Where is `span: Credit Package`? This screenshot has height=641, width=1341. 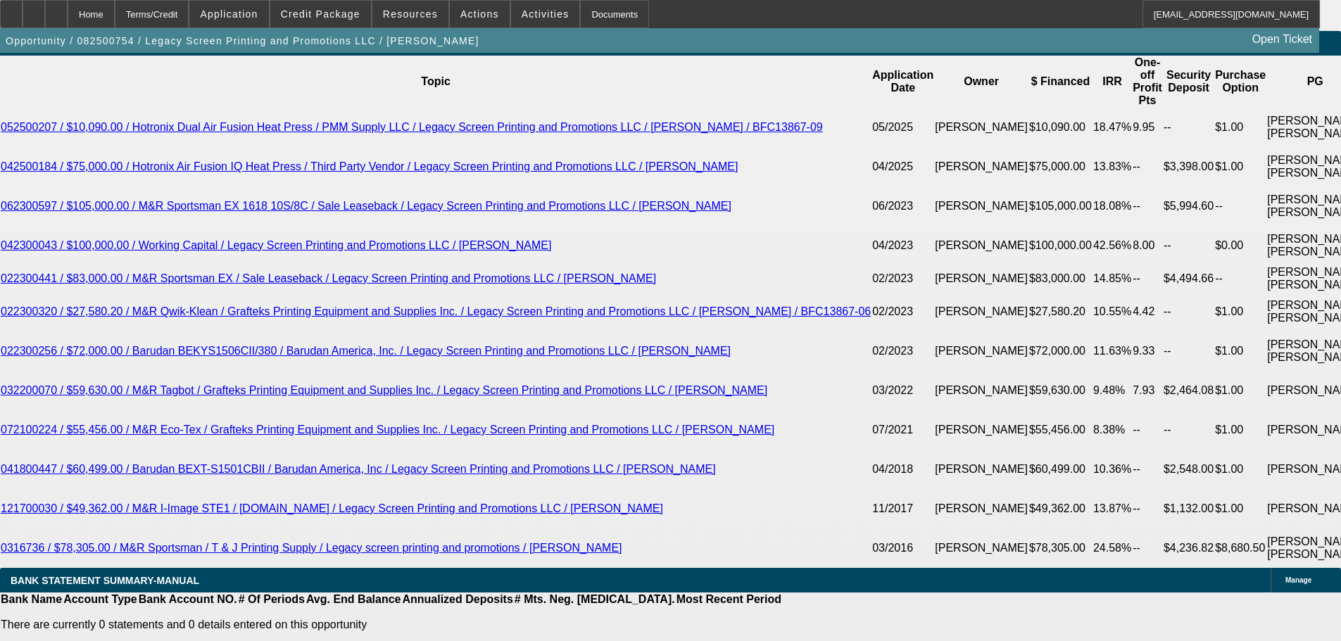
span: Credit Package is located at coordinates (320, 14).